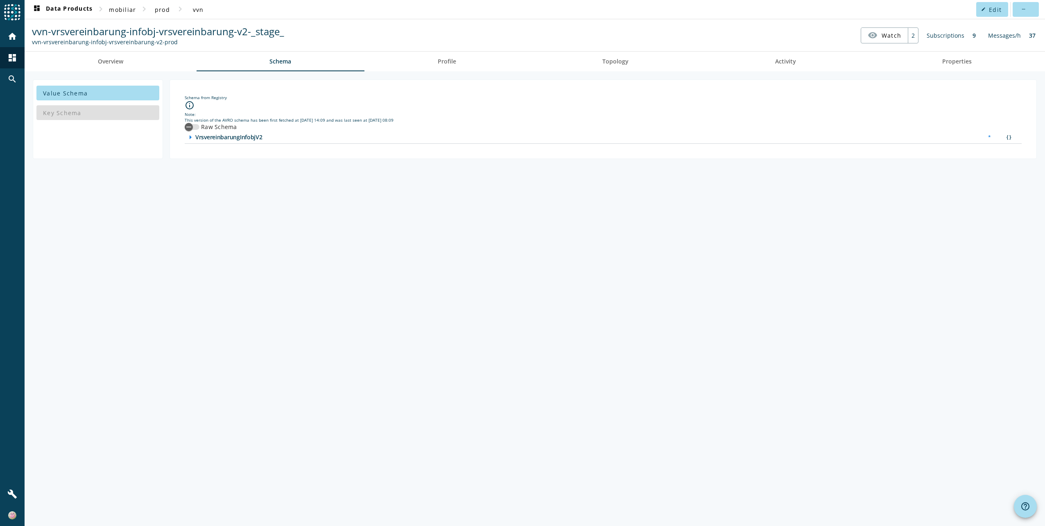 Image resolution: width=1045 pixels, height=526 pixels. I want to click on div: Required, so click(989, 137).